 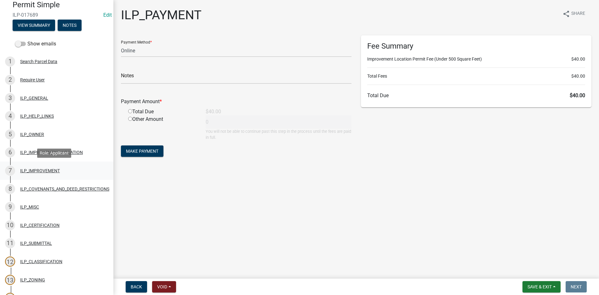 What do you see at coordinates (162, 128) in the screenshot?
I see `div: Other Amount` at bounding box center [162, 128].